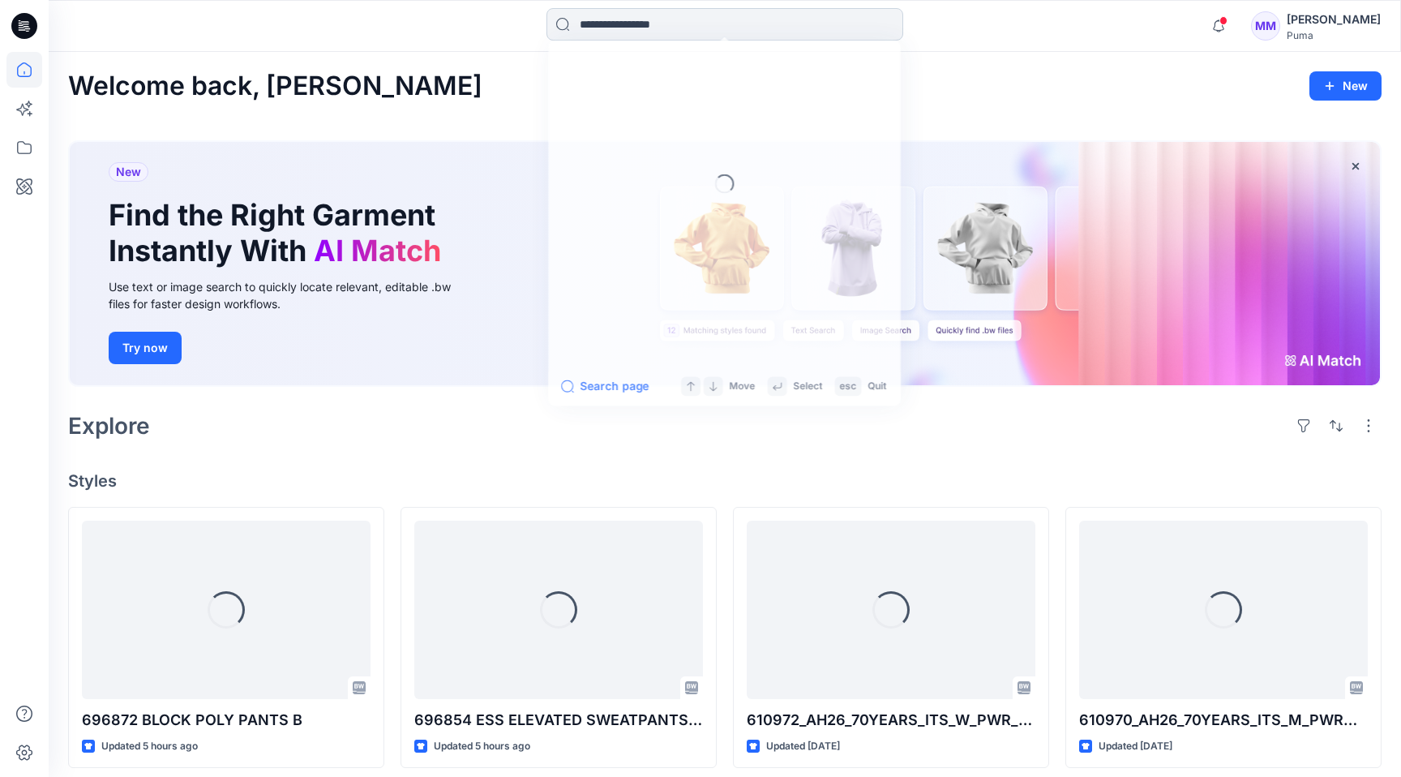  Describe the element at coordinates (742, 386) in the screenshot. I see `p: Move` at that location.